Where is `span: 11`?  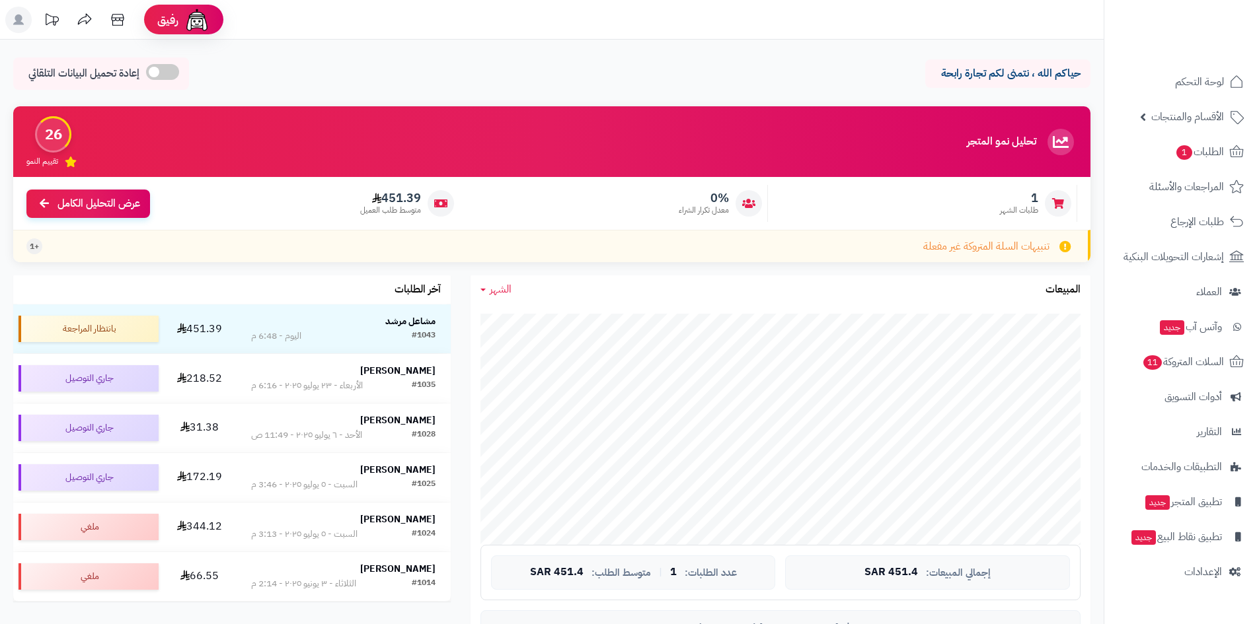
span: 11 is located at coordinates (1152, 363).